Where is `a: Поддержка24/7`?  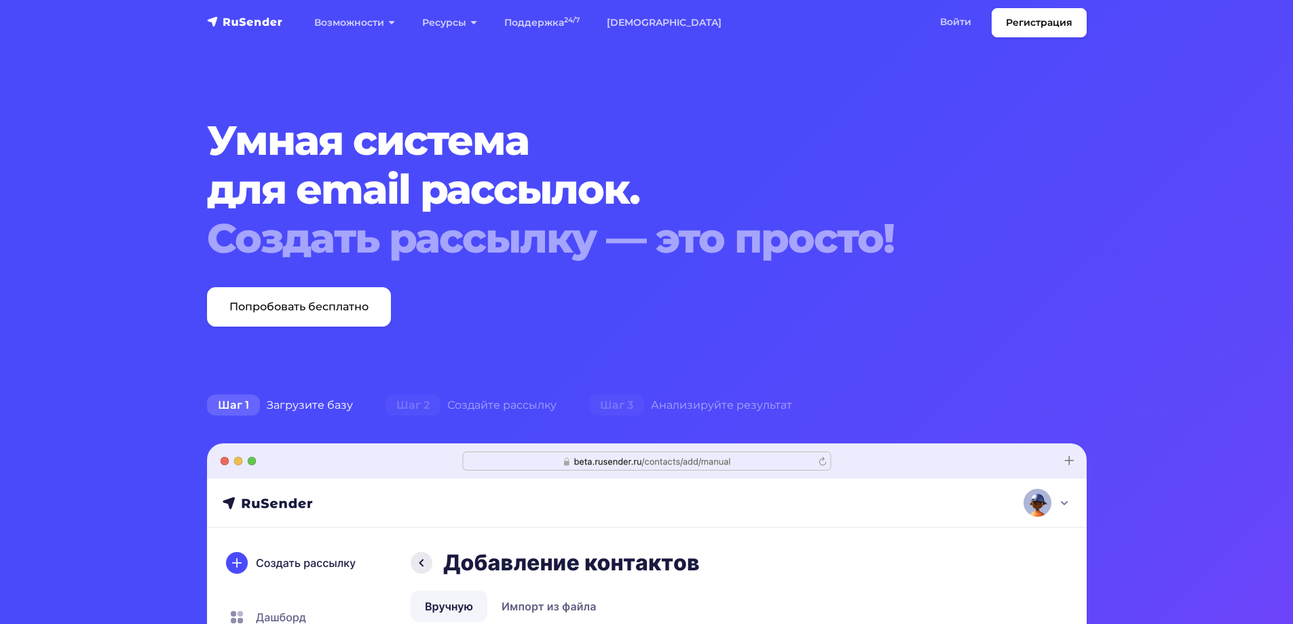 a: Поддержка24/7 is located at coordinates (541, 22).